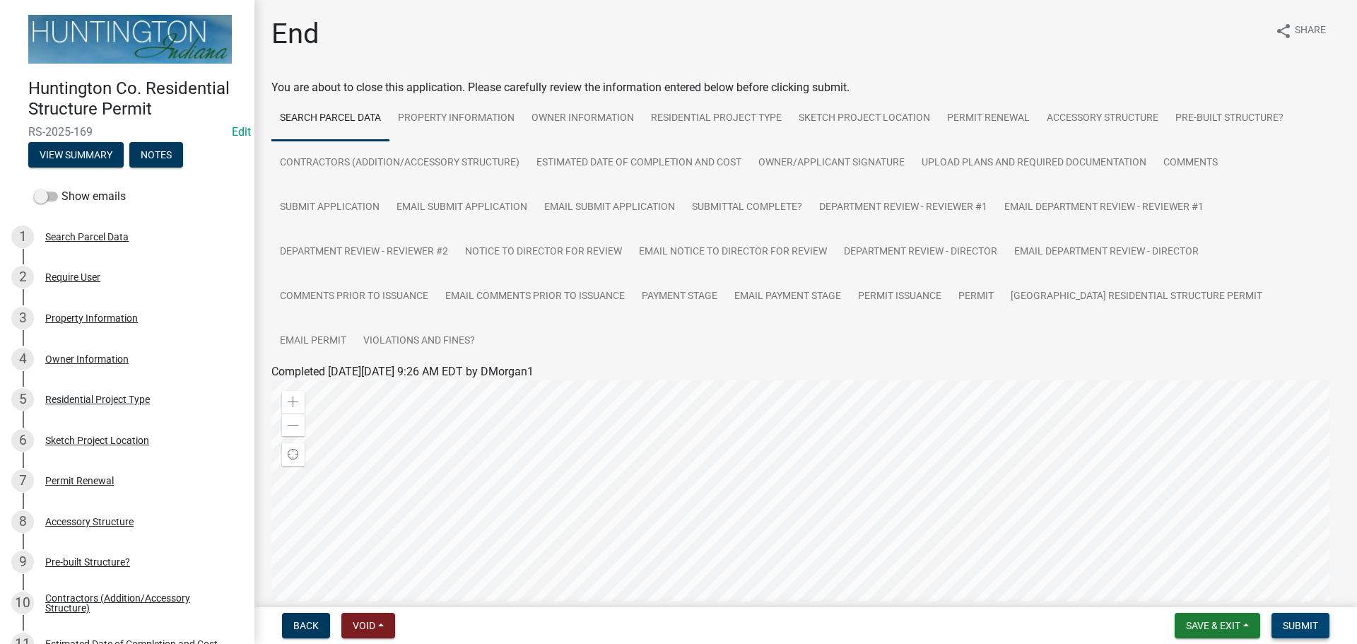 The width and height of the screenshot is (1357, 644). Describe the element at coordinates (747, 208) in the screenshot. I see `a: Submittal Complete?` at that location.